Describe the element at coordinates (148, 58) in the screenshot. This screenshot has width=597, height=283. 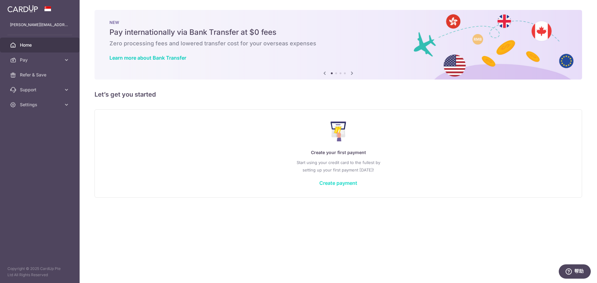
I see `a: Learn more about Bank Transfer` at that location.